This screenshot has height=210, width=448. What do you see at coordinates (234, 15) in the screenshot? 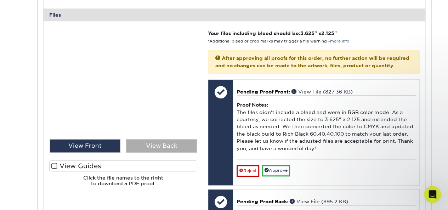
I see `div: Files` at bounding box center [234, 15].